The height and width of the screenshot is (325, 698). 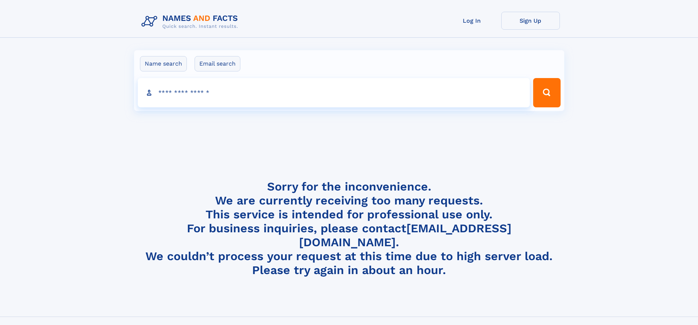 What do you see at coordinates (472, 21) in the screenshot?
I see `a: Log In` at bounding box center [472, 21].